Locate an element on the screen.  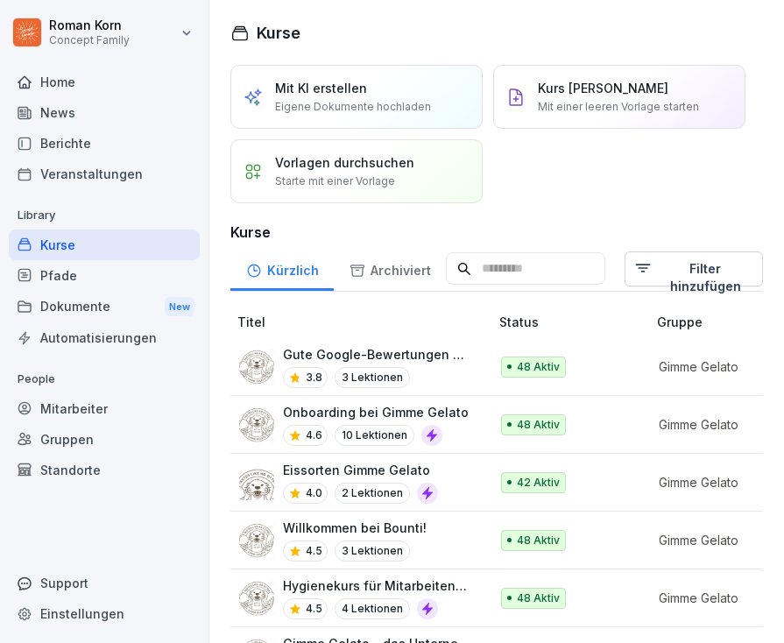
div: Kürzlich is located at coordinates (282, 268).